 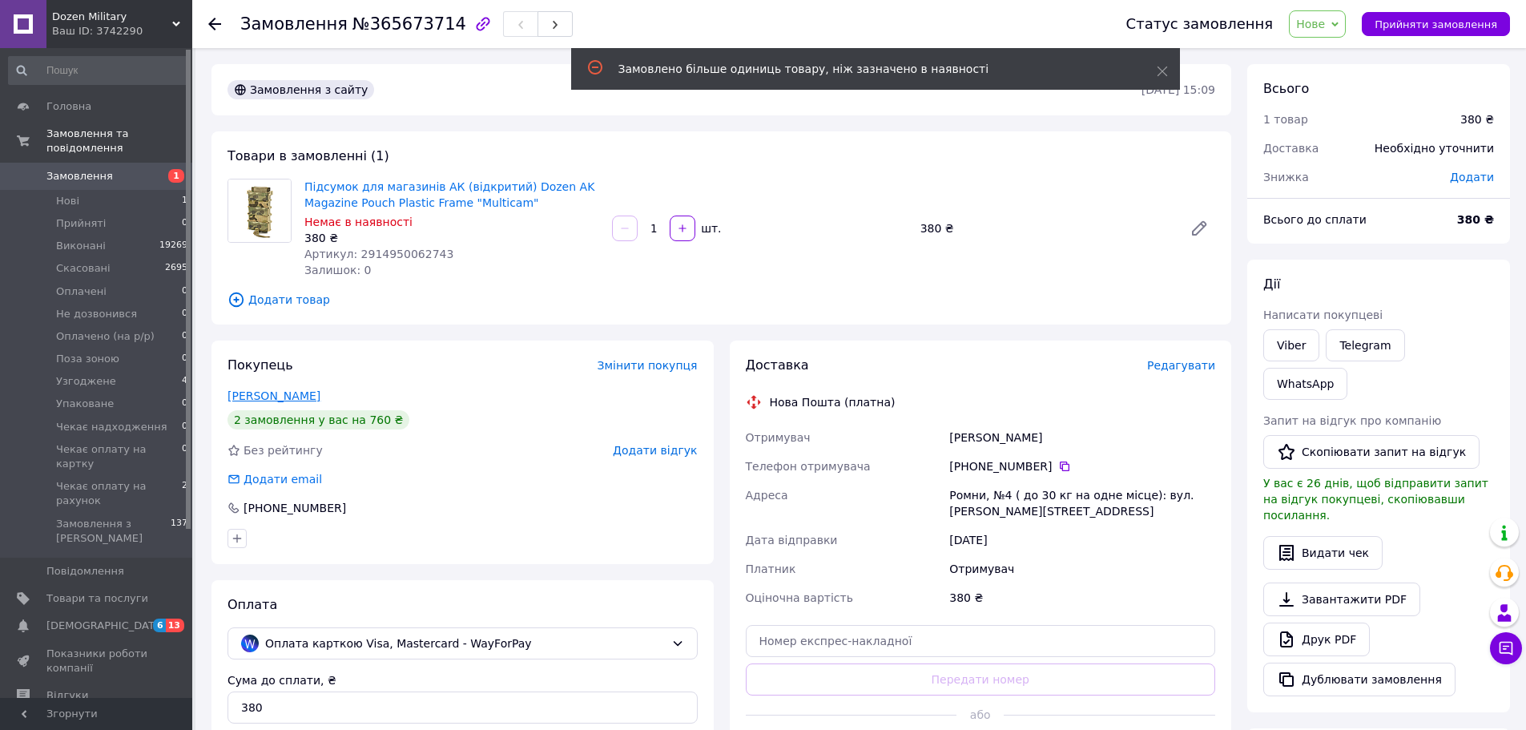 What do you see at coordinates (1365, 345) in the screenshot?
I see `a: Telegram` at bounding box center [1365, 345].